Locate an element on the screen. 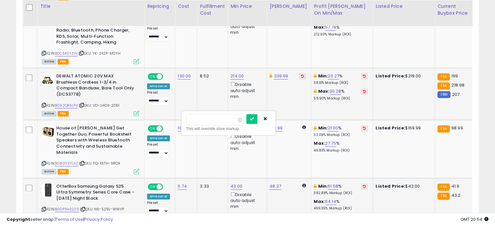  i: Revert to store-level Max Markup is located at coordinates (364, 91).